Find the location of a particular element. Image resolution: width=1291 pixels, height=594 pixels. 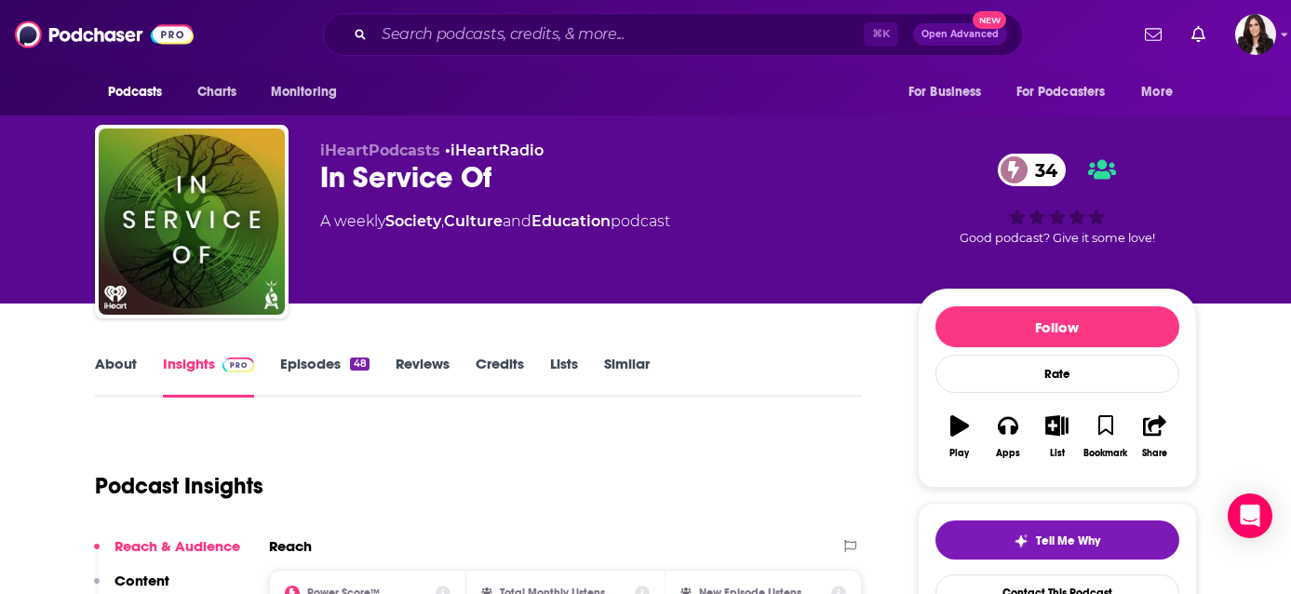

span: For Podcasters is located at coordinates (1061, 92).